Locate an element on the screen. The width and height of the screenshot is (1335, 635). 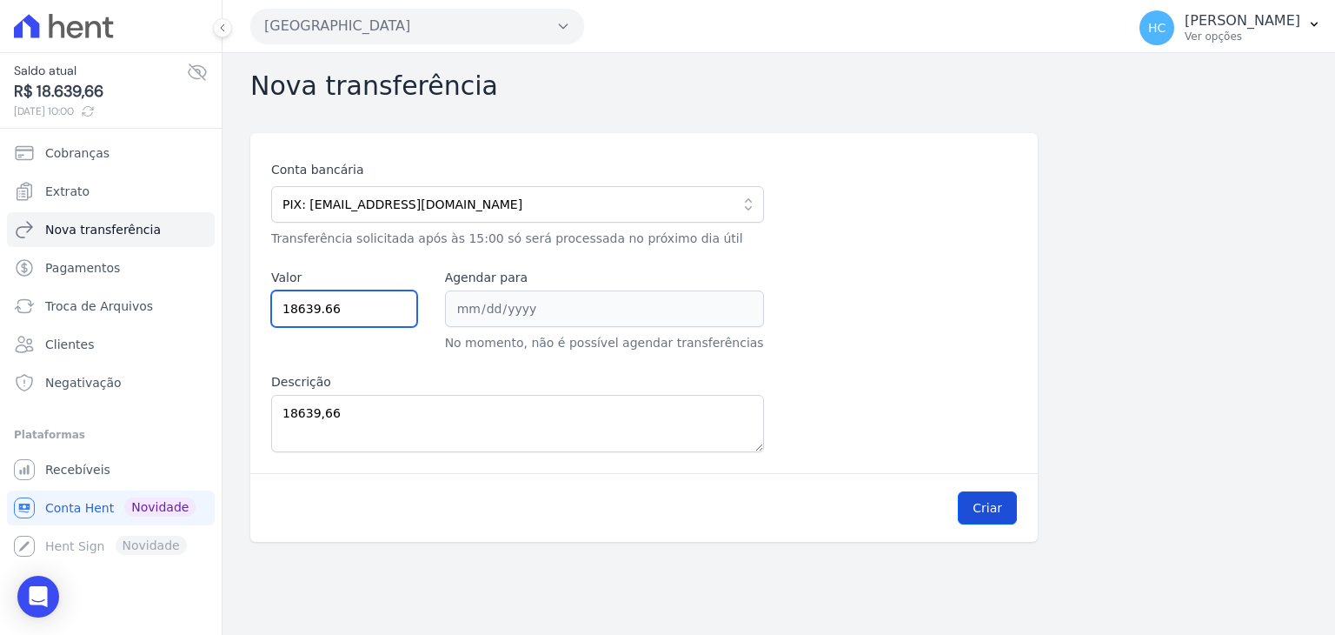
button: Criar is located at coordinates (987, 508).